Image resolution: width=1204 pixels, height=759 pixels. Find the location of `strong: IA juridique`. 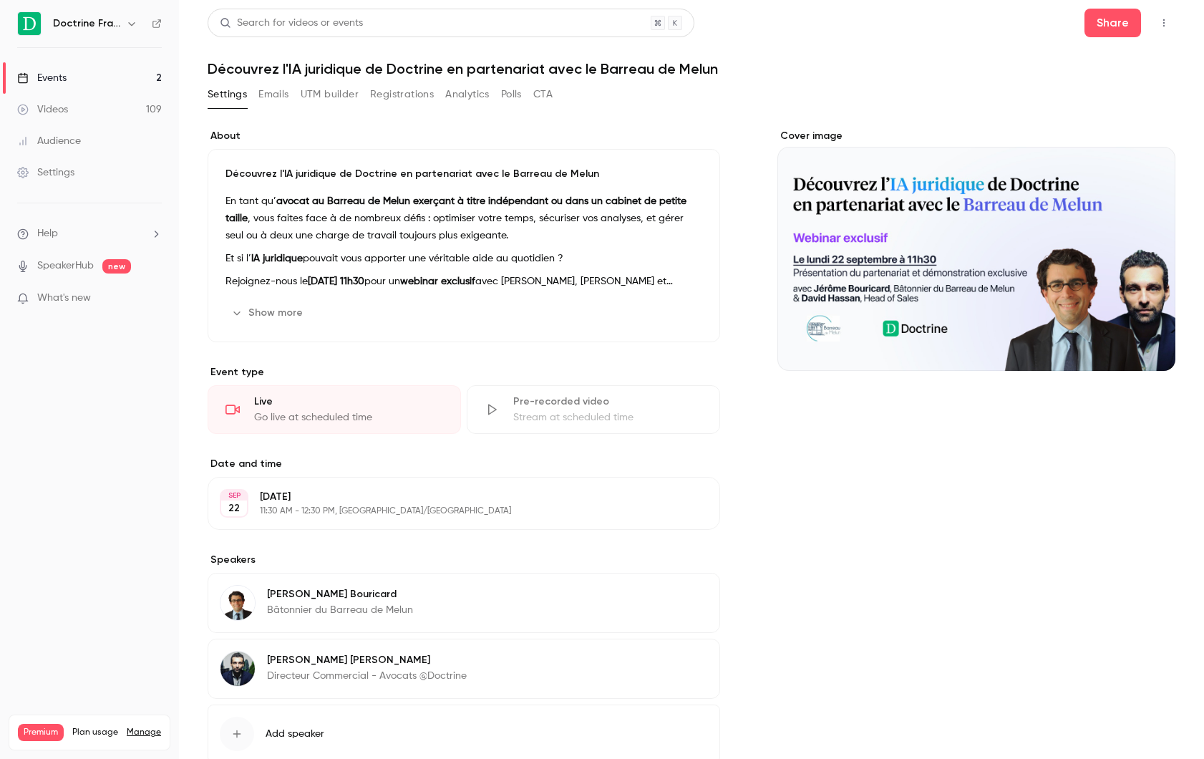

strong: IA juridique is located at coordinates (277, 258).